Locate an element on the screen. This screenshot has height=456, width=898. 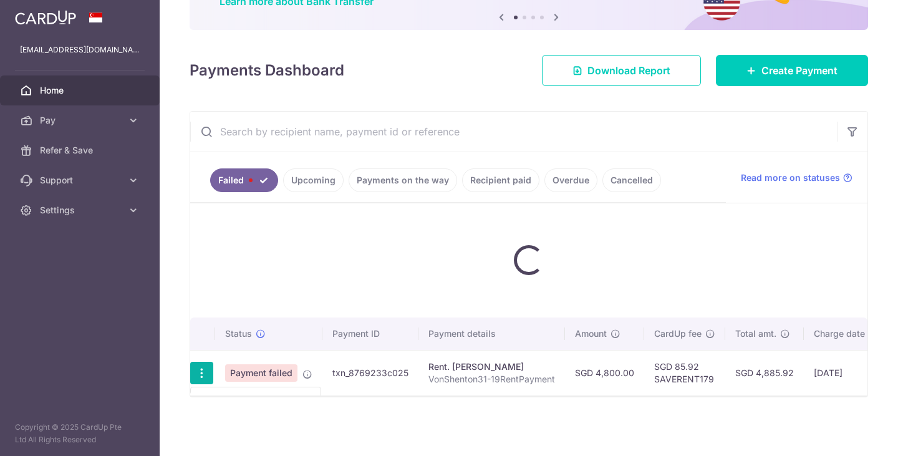
a: Upcoming is located at coordinates (313, 180).